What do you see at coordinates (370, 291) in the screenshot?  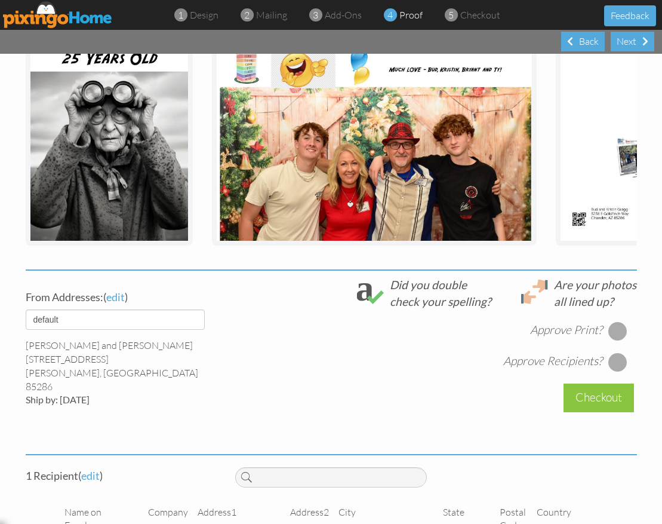 I see `img: check_spelling.svg` at bounding box center [370, 291].